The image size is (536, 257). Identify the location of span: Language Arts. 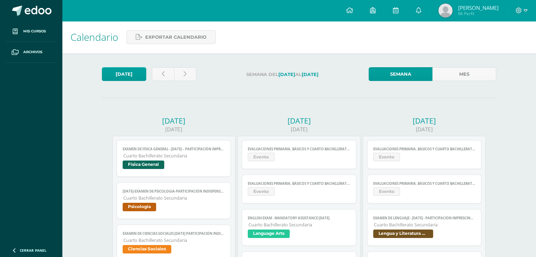
(268, 234).